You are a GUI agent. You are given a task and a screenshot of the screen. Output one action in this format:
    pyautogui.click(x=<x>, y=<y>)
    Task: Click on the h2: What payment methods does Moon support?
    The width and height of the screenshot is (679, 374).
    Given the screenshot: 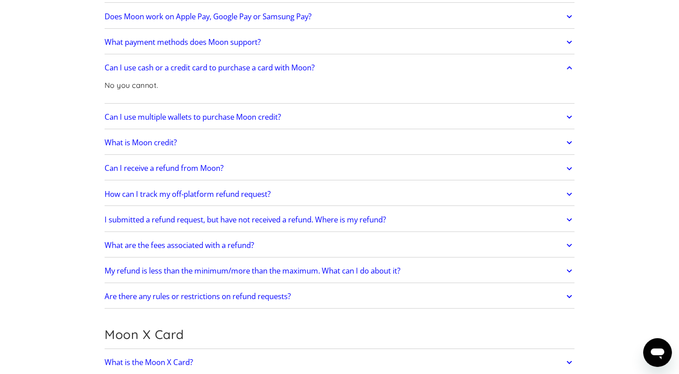 What is the action you would take?
    pyautogui.click(x=183, y=42)
    